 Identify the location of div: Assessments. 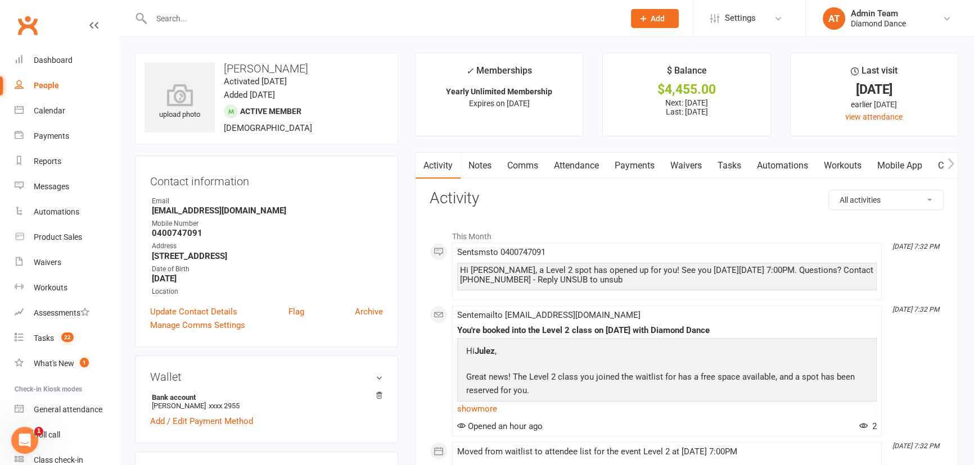
(61, 313).